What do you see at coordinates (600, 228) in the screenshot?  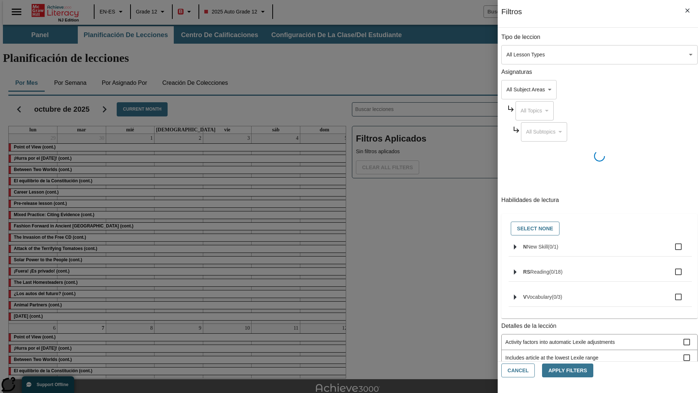 I see `div: Seleccione habilidades` at bounding box center [600, 228].